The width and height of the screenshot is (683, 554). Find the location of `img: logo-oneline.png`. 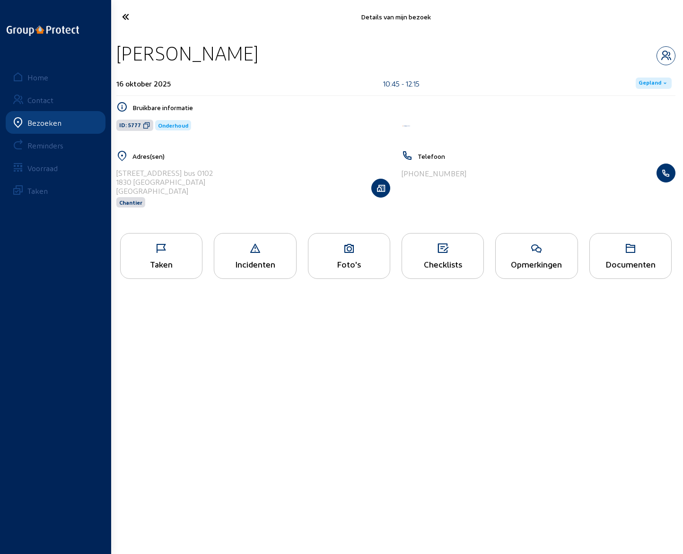

img: logo-oneline.png is located at coordinates (43, 31).